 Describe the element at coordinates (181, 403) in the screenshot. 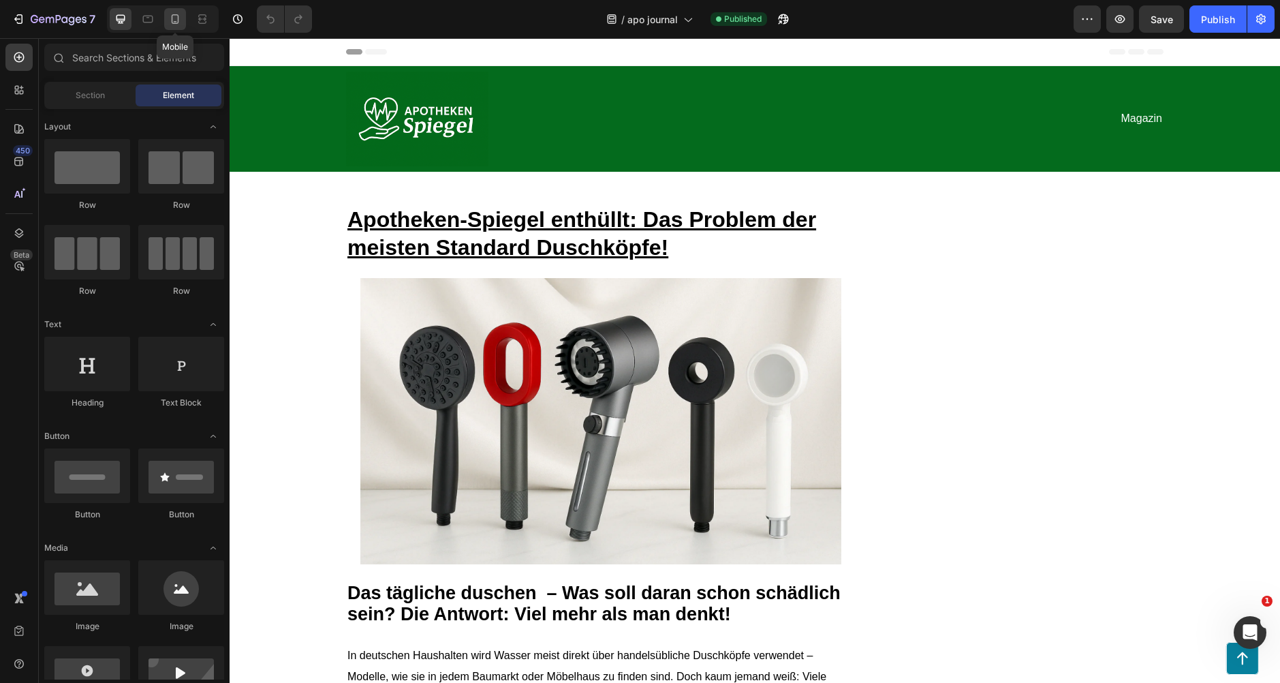

I see `div: Text Block` at that location.